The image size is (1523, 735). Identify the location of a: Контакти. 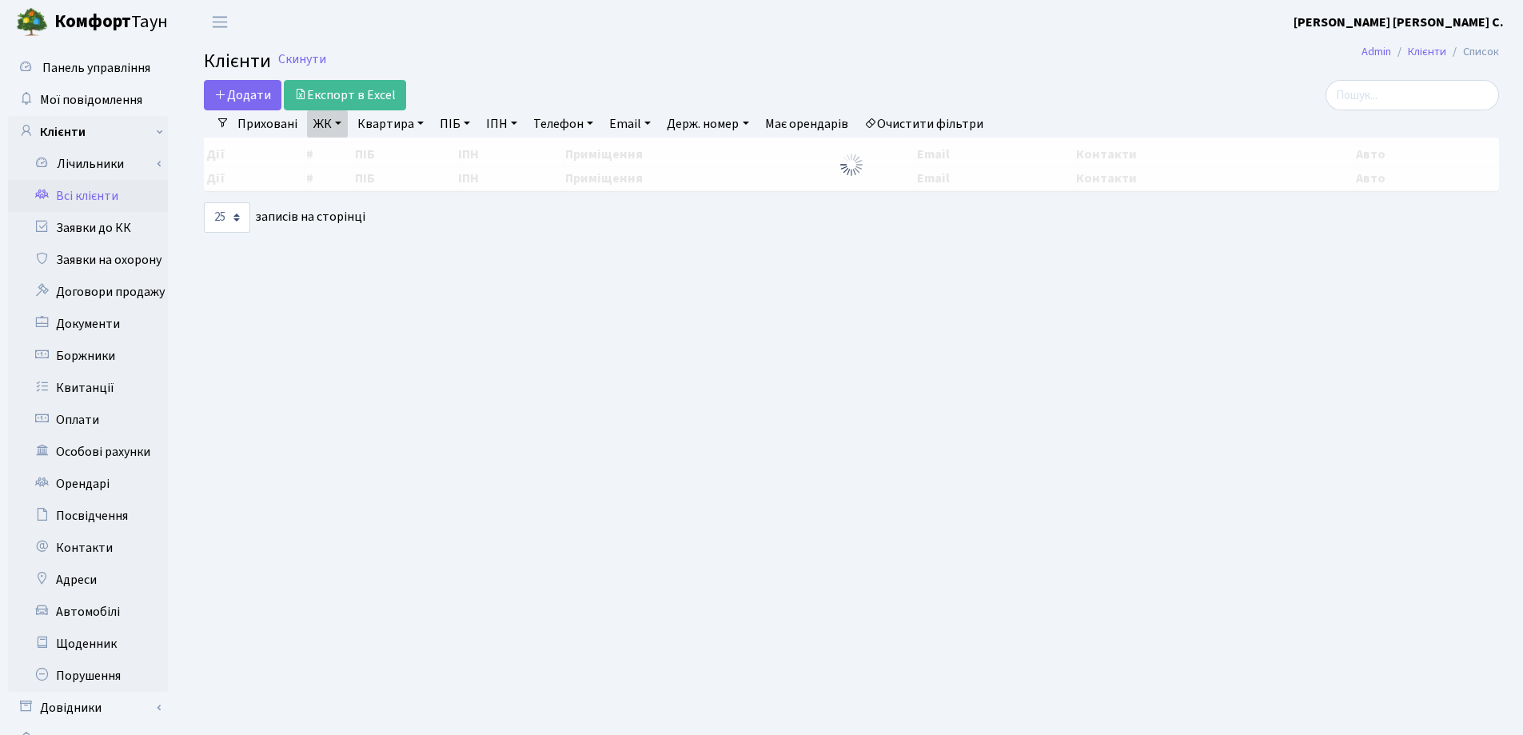
(88, 548).